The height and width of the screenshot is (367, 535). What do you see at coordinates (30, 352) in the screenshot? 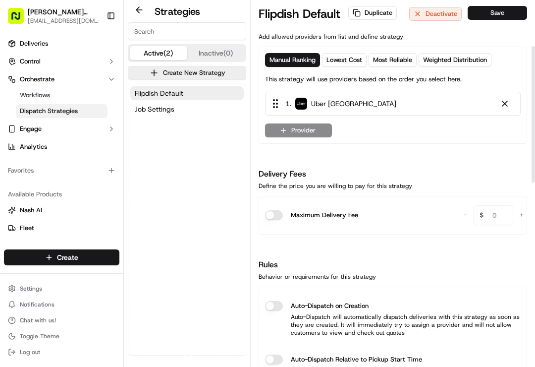
I see `span: Log out` at bounding box center [30, 352].